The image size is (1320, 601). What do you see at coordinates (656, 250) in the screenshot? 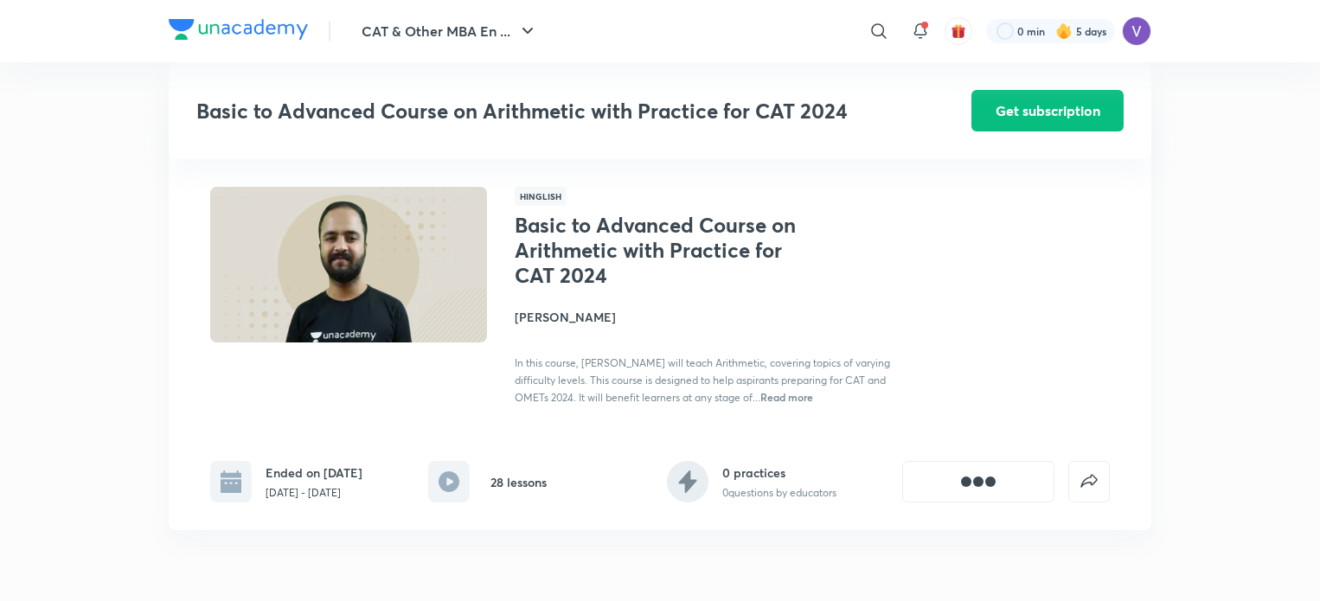
I see `h1: Basic to Advanced Course on Arithmetic with Practice for CAT 2024` at bounding box center [656, 250].